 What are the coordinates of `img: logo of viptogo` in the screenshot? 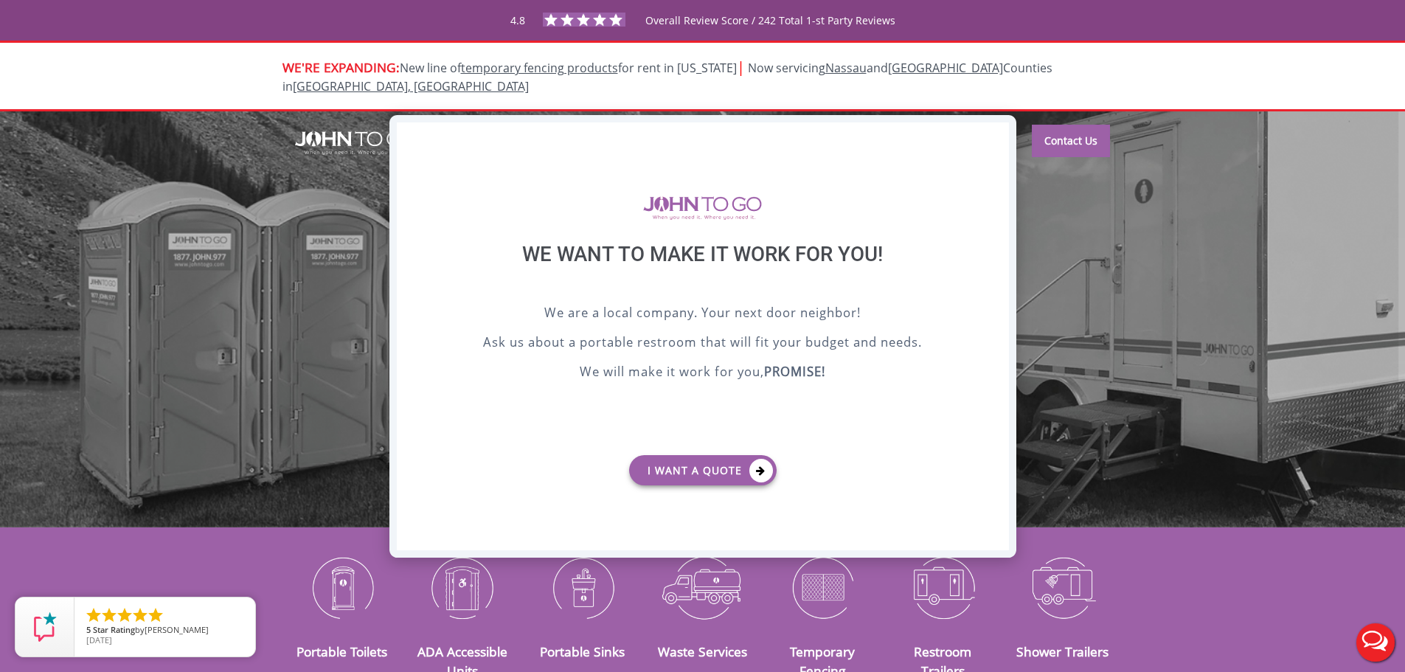 It's located at (702, 208).